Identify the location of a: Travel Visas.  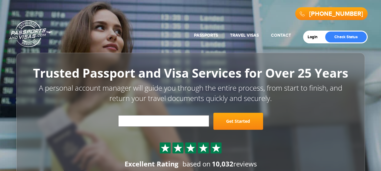
(244, 35).